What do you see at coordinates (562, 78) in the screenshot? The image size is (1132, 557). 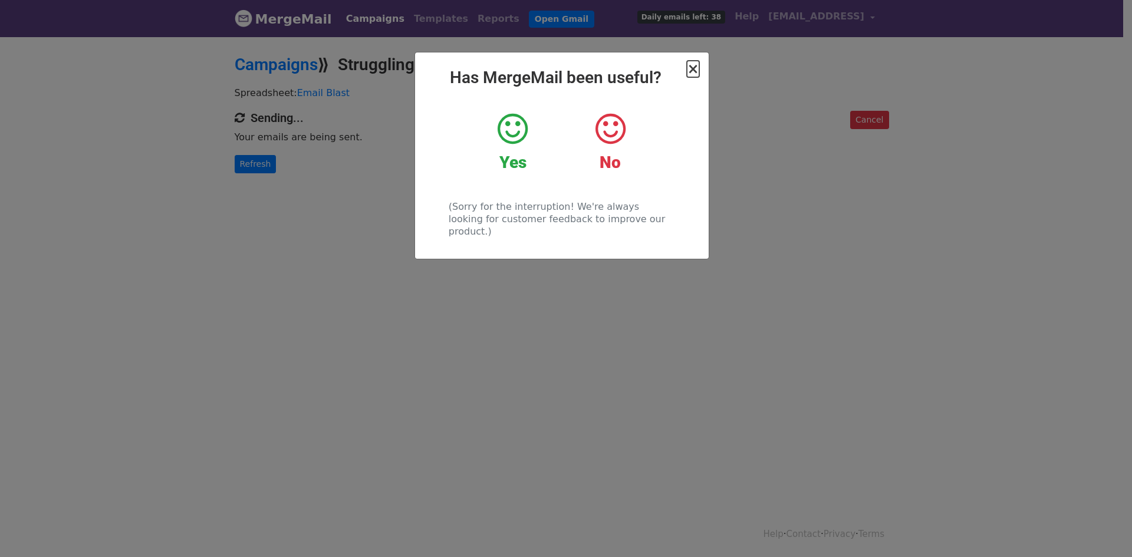 I see `h2: Has MergeMail been useful?` at bounding box center [562, 78].